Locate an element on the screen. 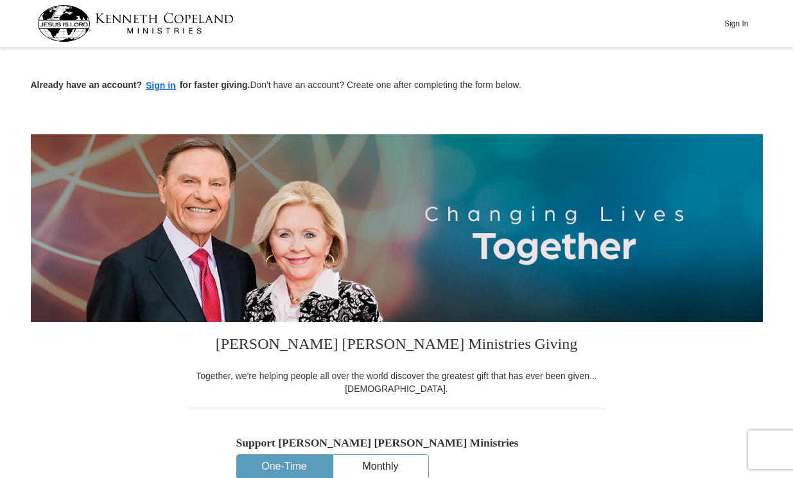 The width and height of the screenshot is (793, 478). img: kcm-header-logo.svg is located at coordinates (136, 23).